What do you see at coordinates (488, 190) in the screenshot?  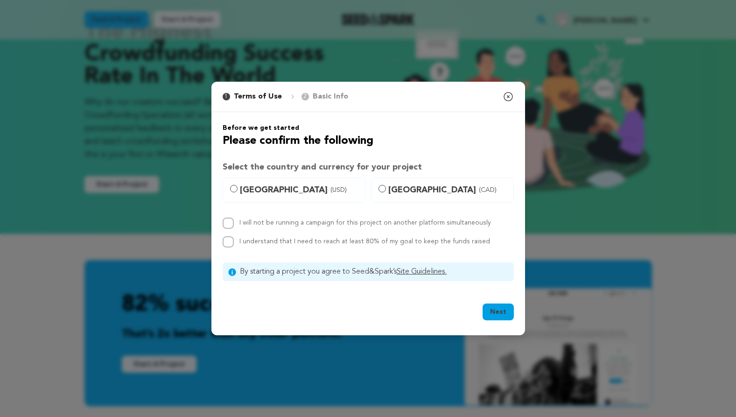 I see `span: (CAD)` at bounding box center [488, 190].